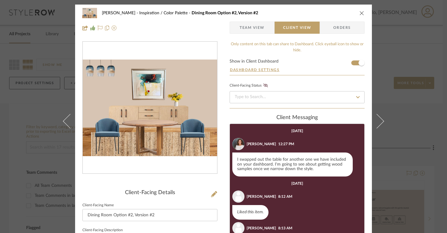 This screenshot has height=233, width=447. I want to click on img: user_avatar.png, so click(238, 197).